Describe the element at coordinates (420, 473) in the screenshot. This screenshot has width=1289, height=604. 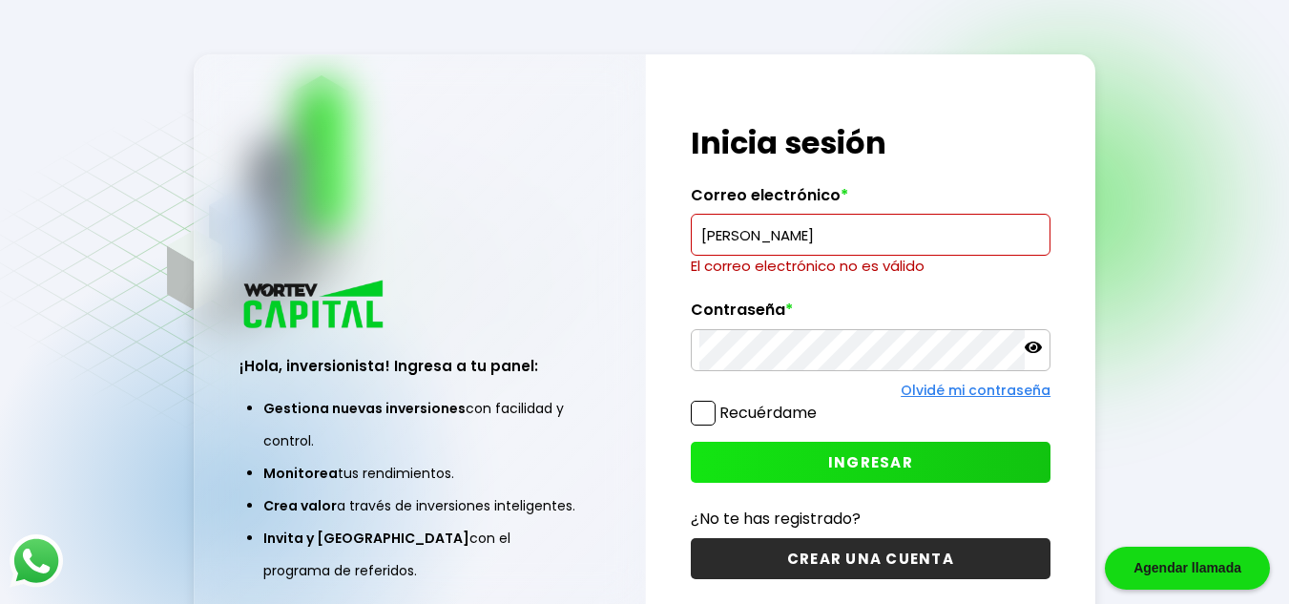
I see `li: tus rendimientos.` at that location.